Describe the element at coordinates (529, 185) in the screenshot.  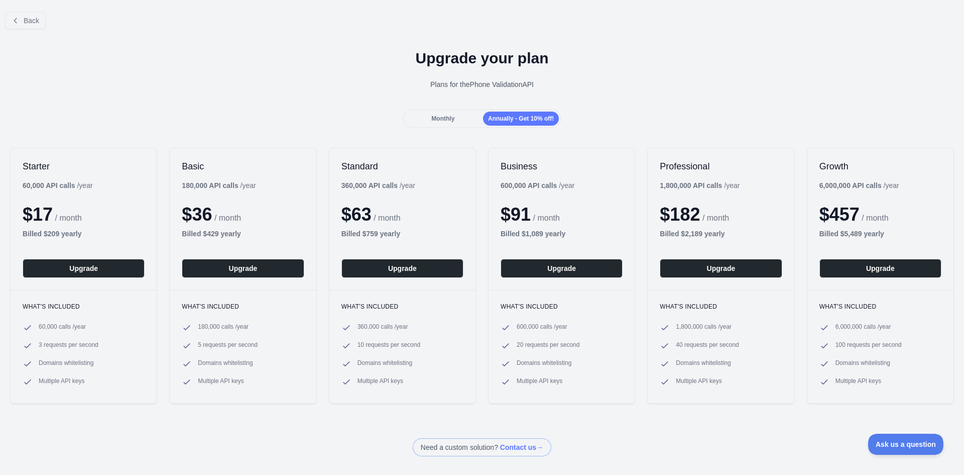
I see `b: 600,000 API calls` at that location.